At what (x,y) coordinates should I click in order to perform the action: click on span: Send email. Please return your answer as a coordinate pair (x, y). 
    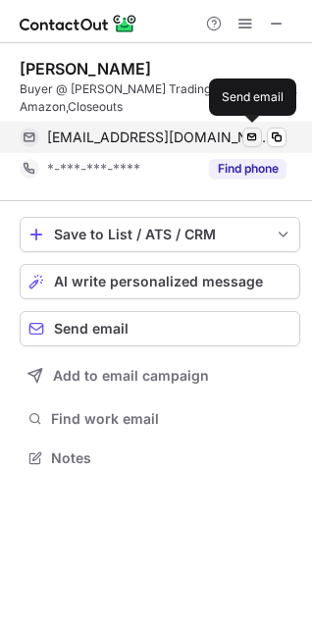
    Looking at the image, I should click on (91, 329).